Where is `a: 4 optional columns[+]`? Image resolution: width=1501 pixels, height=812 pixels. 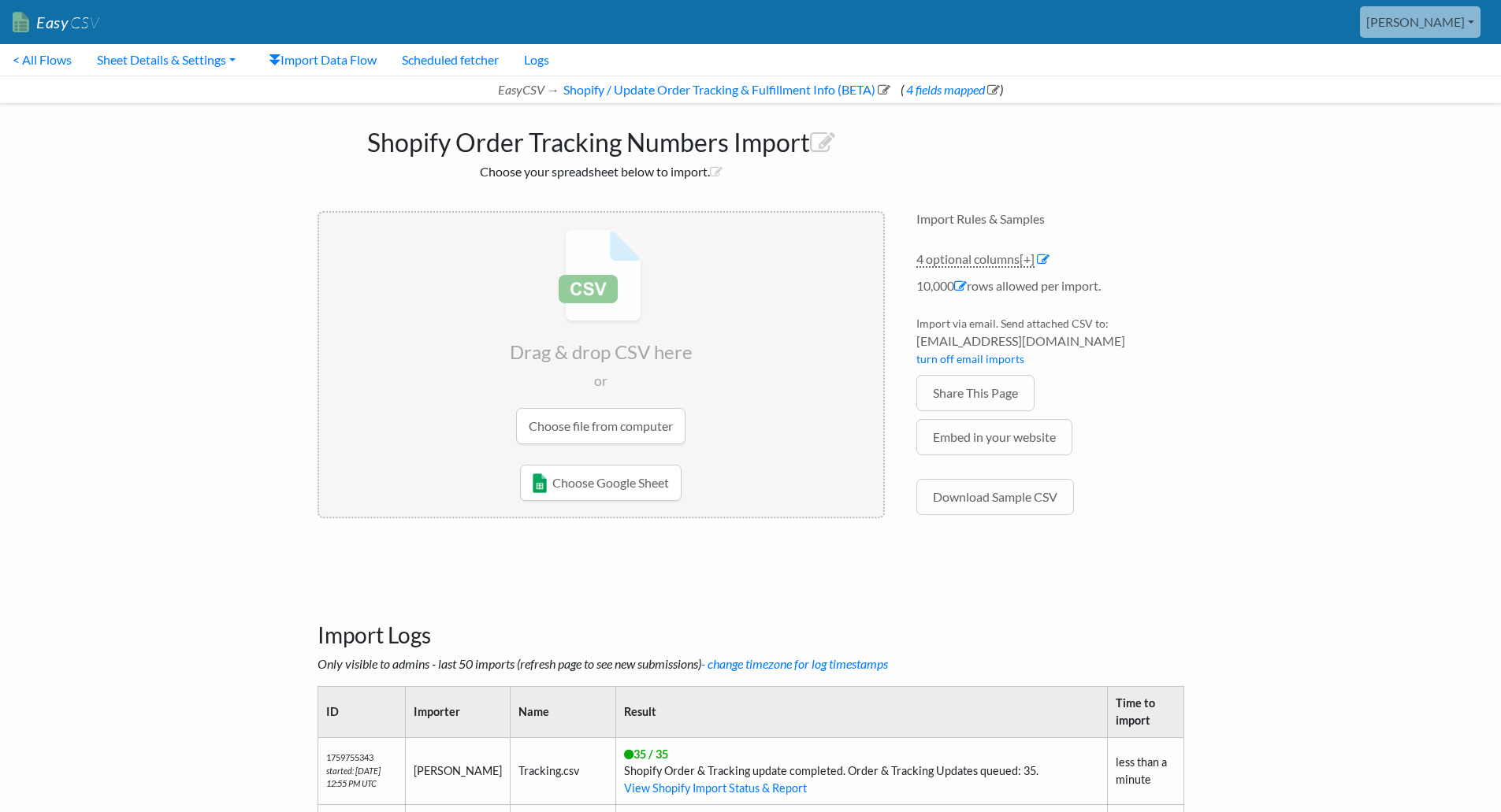 a: 4 optional columns[+] is located at coordinates (975, 259).